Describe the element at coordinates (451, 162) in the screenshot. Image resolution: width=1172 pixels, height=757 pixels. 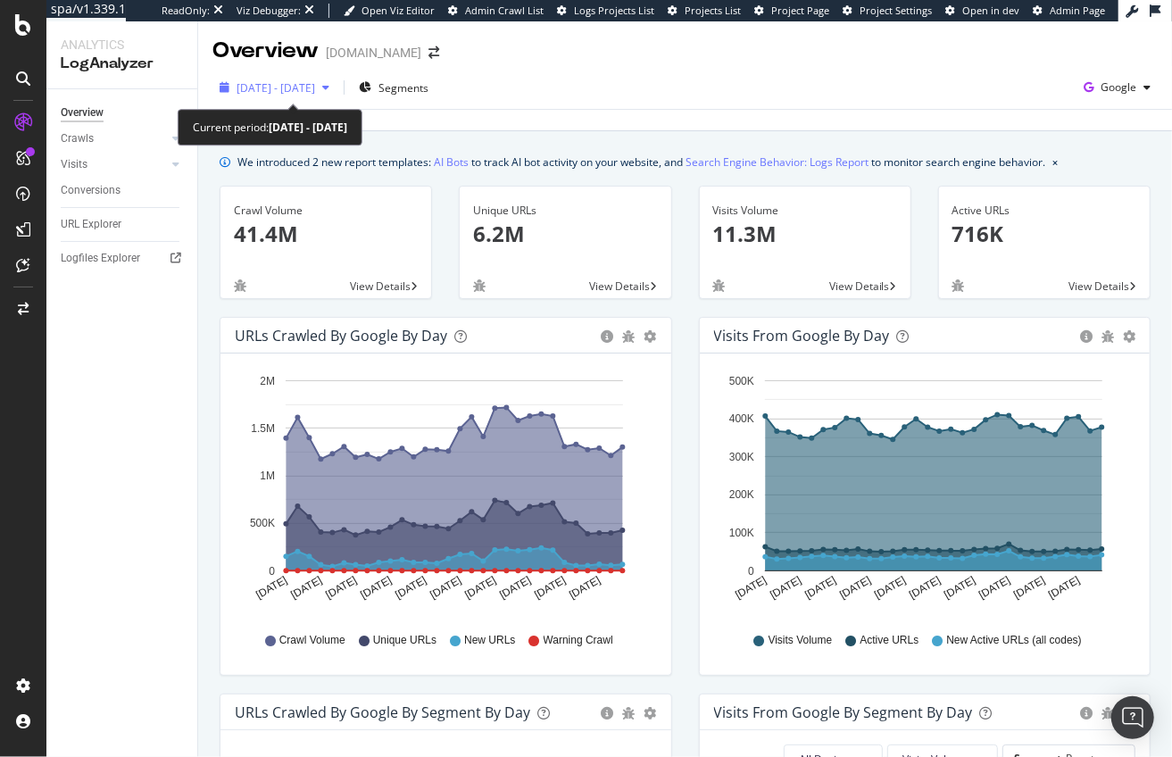
I see `a: AI Bots` at that location.